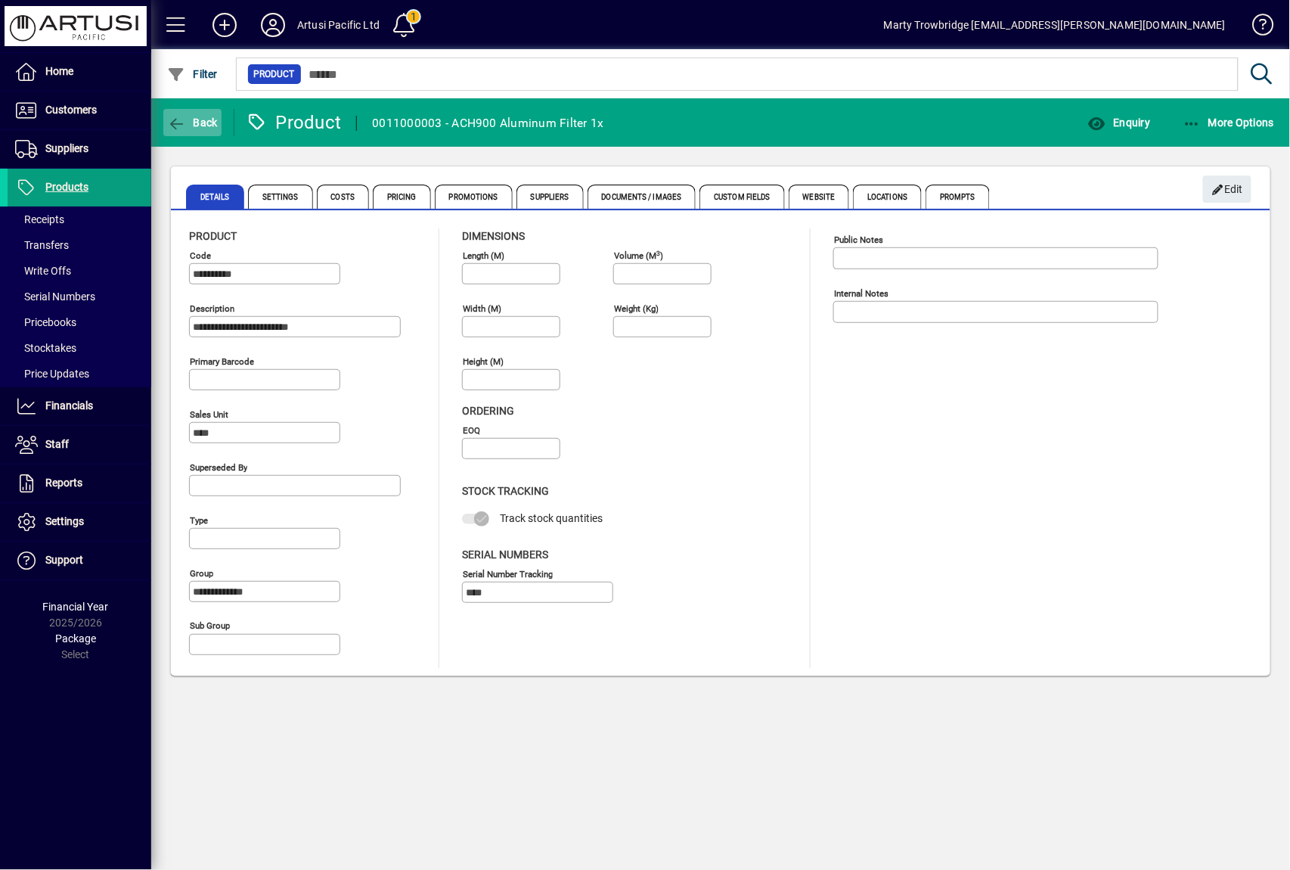 This screenshot has height=870, width=1290. What do you see at coordinates (819, 197) in the screenshot?
I see `span: Website` at bounding box center [819, 197].